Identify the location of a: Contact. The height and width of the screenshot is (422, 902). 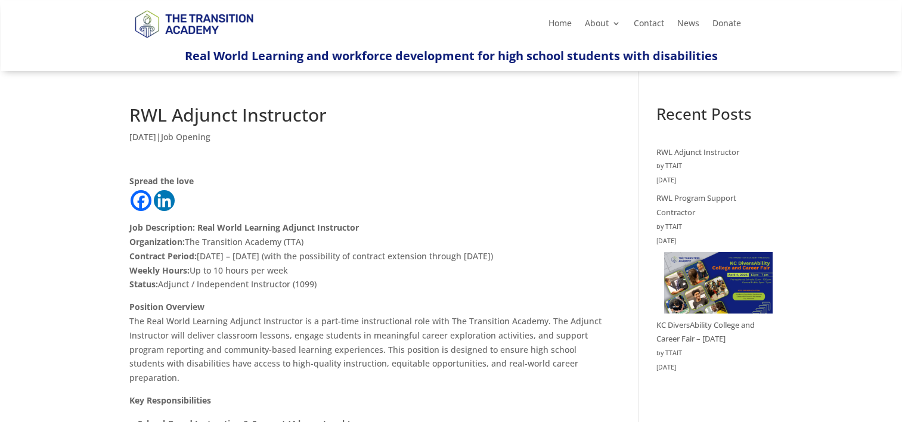
(649, 26).